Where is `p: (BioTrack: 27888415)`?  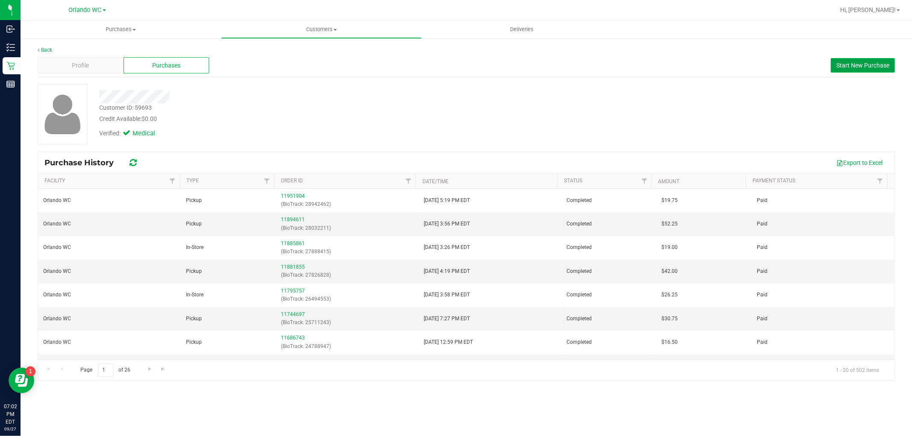 p: (BioTrack: 27888415) is located at coordinates (347, 252).